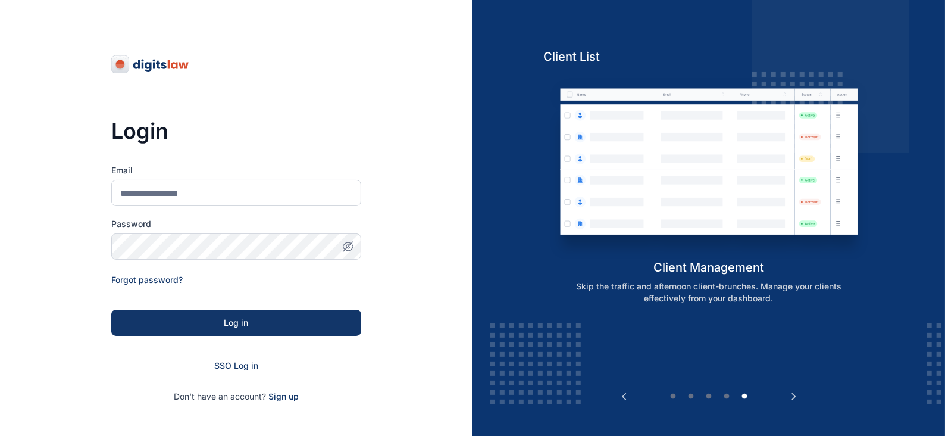 This screenshot has height=436, width=945. Describe the element at coordinates (147, 279) in the screenshot. I see `span: Forgot password?` at that location.